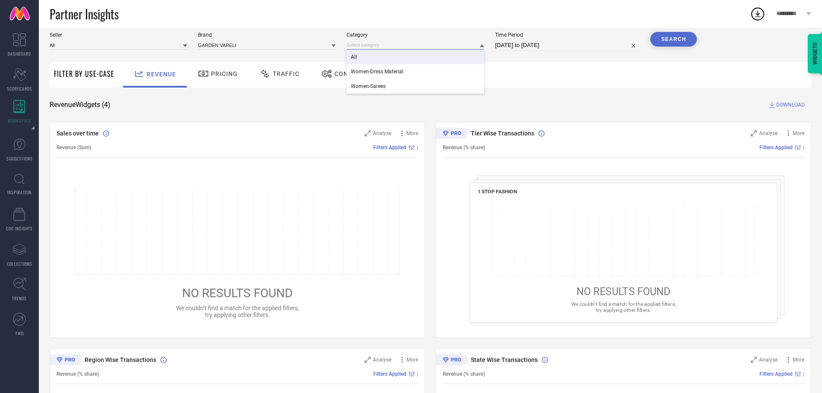 This screenshot has width=822, height=393. What do you see at coordinates (120, 360) in the screenshot?
I see `span: Region Wise Transactions` at bounding box center [120, 360].